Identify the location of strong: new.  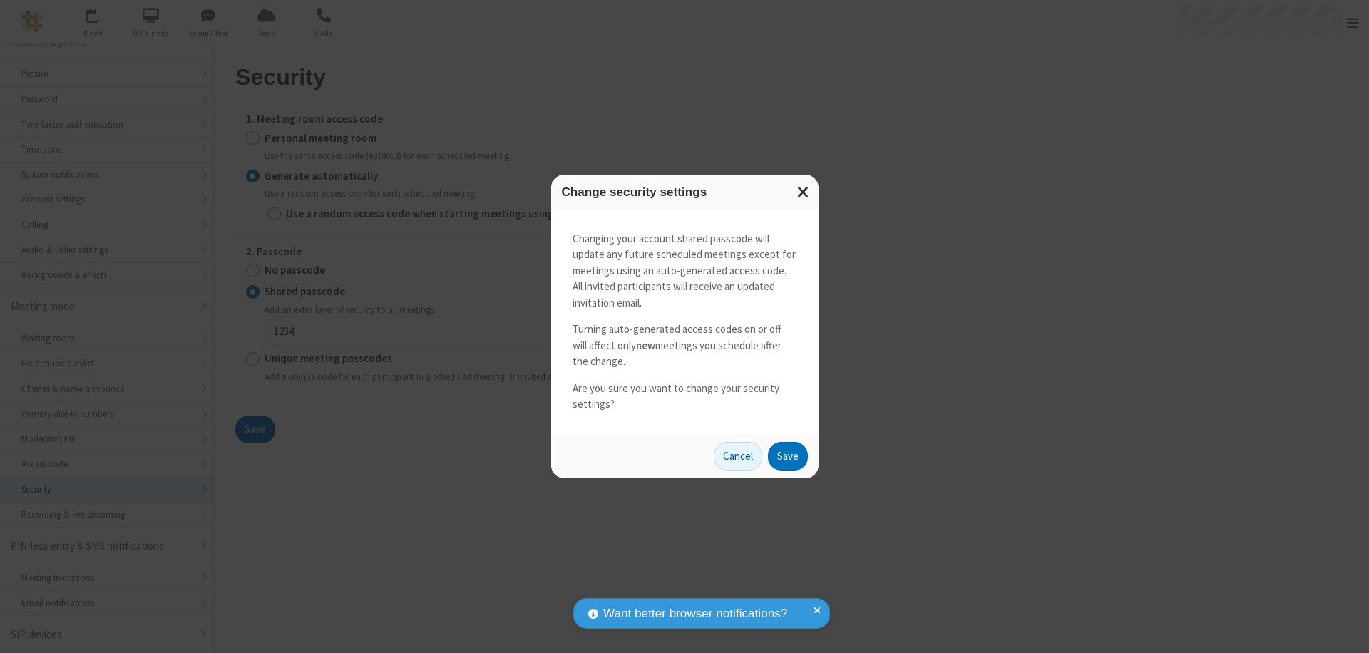
(645, 345).